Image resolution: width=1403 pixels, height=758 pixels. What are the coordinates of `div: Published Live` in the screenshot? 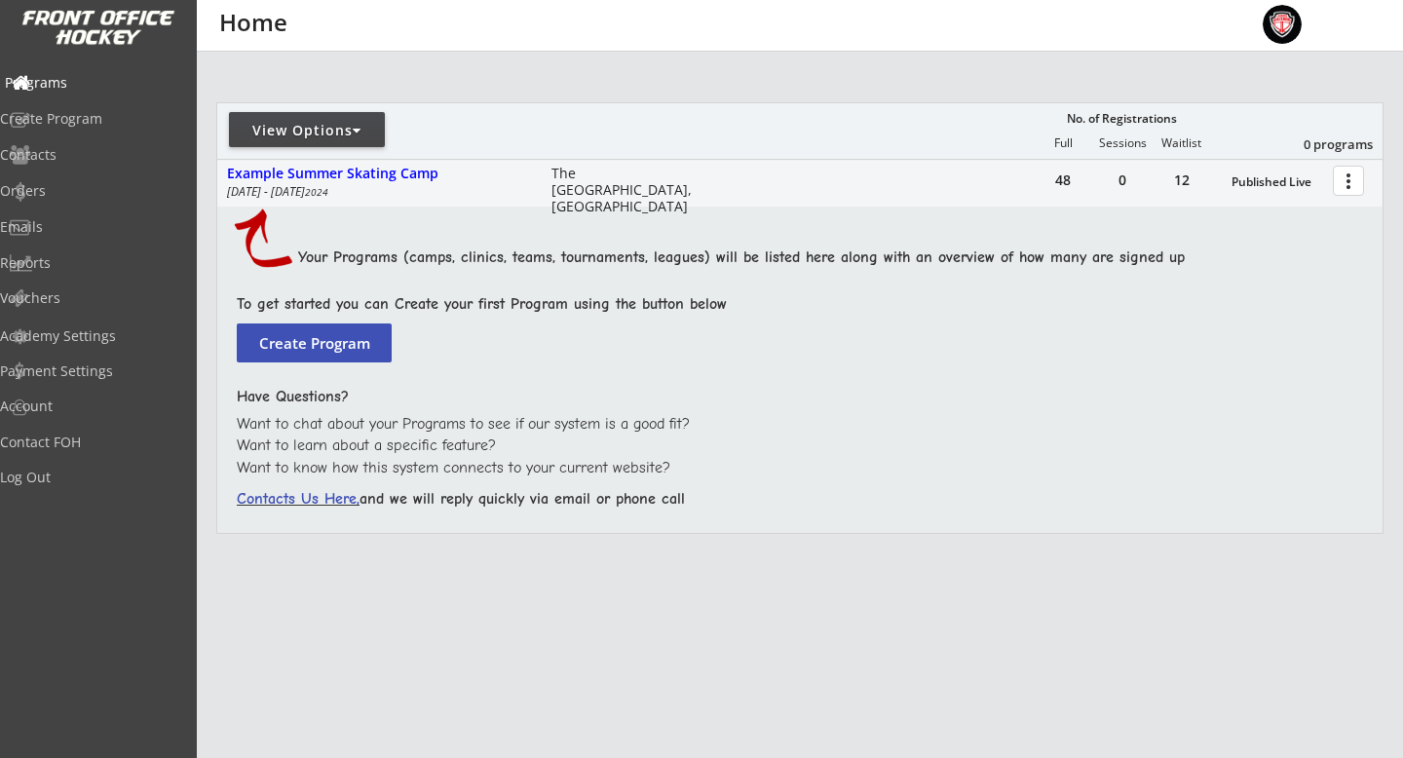 It's located at (1278, 182).